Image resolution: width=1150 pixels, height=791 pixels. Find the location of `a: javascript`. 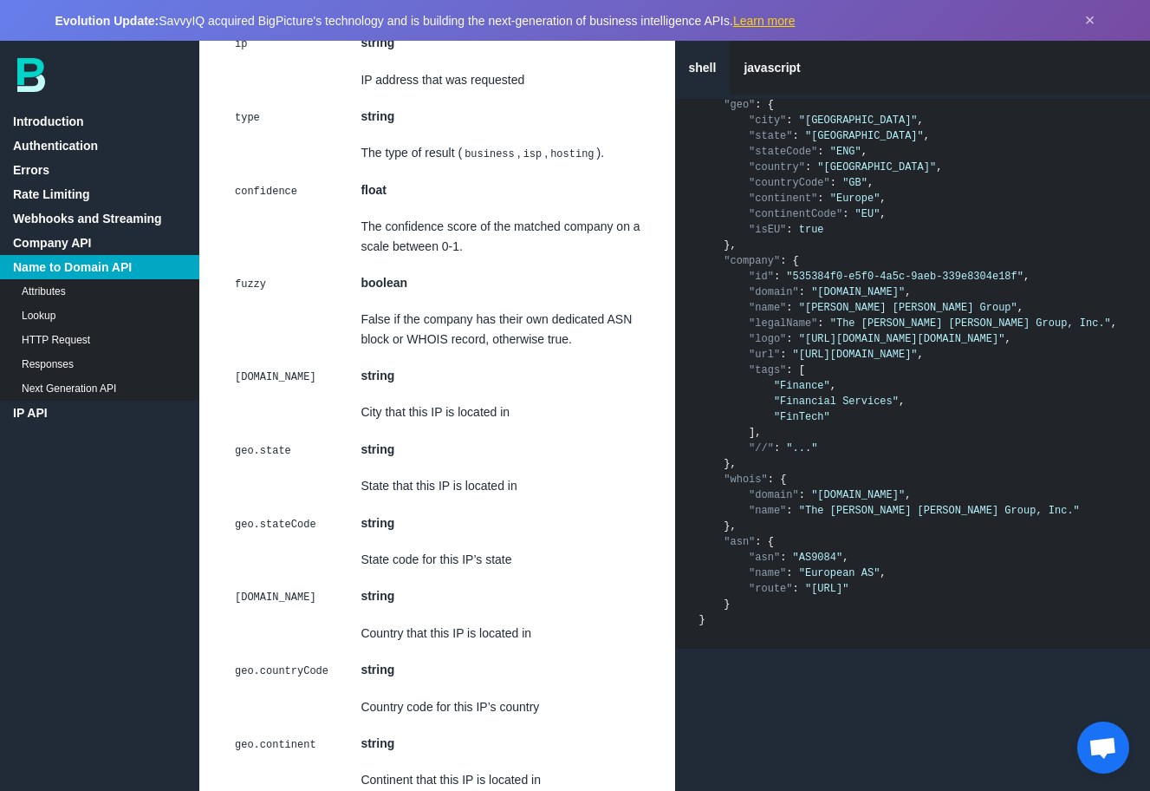

a: javascript is located at coordinates (772, 68).